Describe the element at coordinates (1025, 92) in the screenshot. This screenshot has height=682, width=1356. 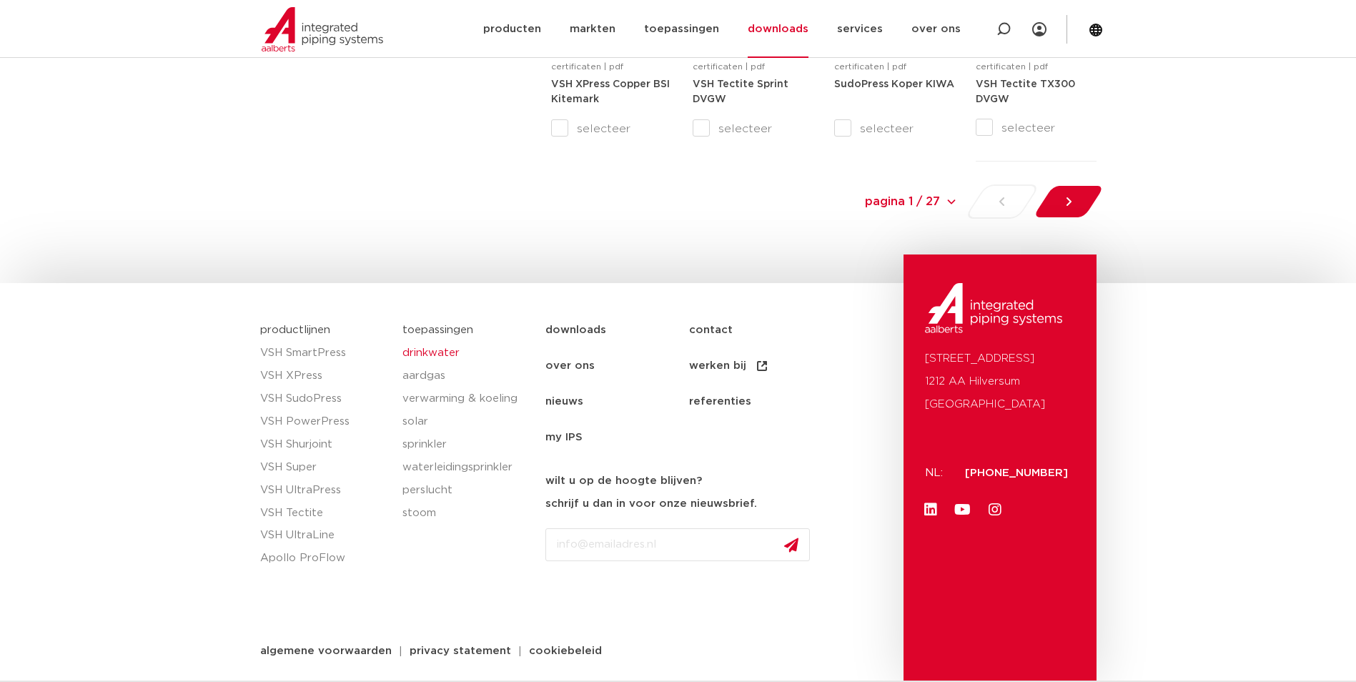
I see `strong: VSH Tectite TX300 DVGW` at that location.